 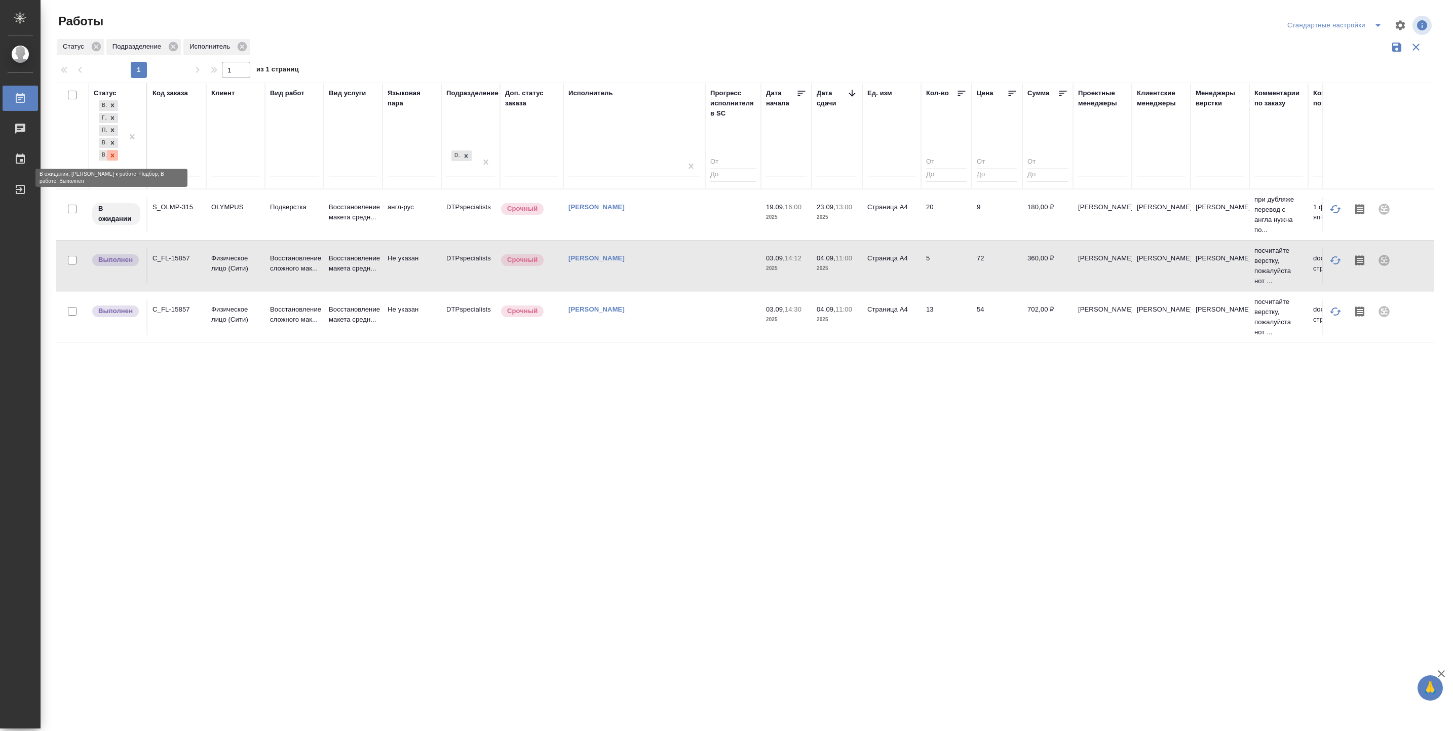 What do you see at coordinates (278, 70) in the screenshot?
I see `span: из 1 страниц` at bounding box center [278, 70].